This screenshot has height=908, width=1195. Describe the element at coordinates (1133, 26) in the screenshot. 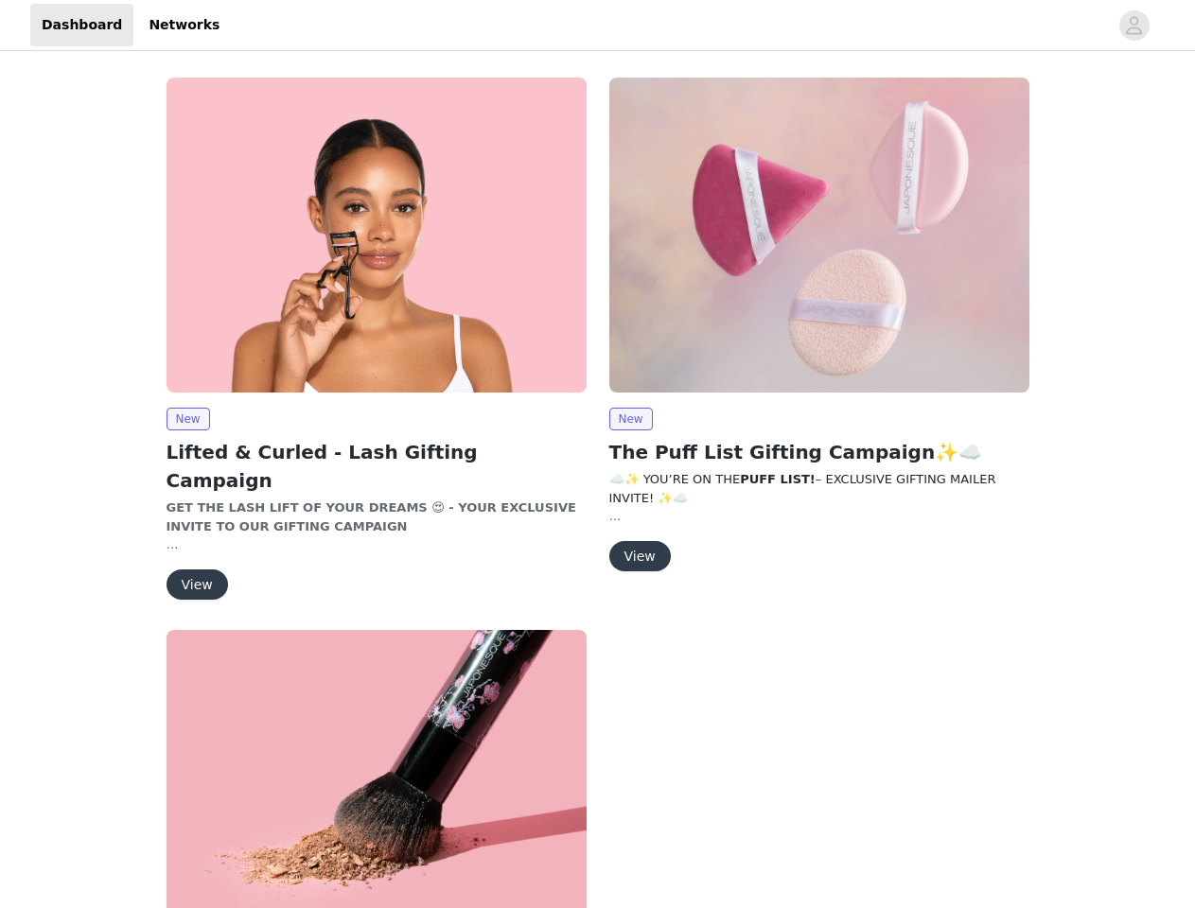

I see `div: avatar` at that location.